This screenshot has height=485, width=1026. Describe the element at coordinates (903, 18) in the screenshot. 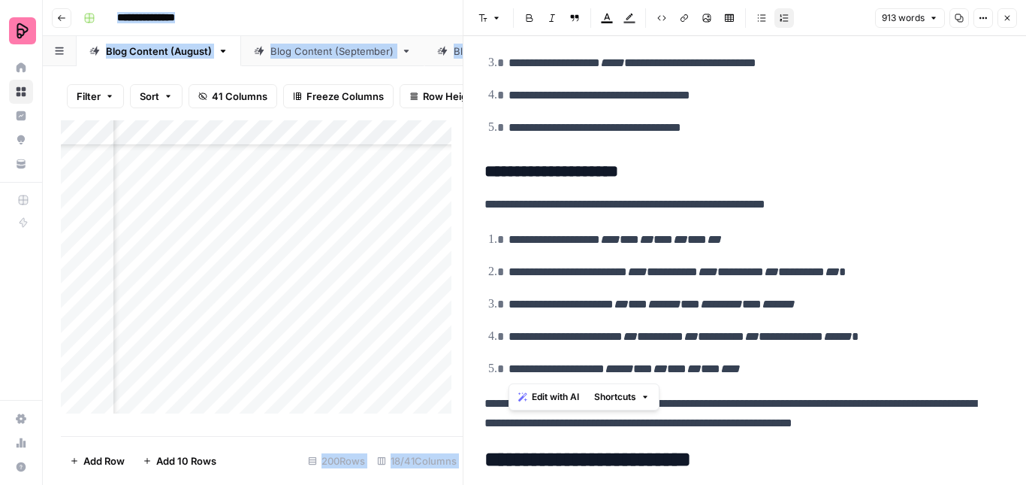

I see `span: 913 words` at that location.